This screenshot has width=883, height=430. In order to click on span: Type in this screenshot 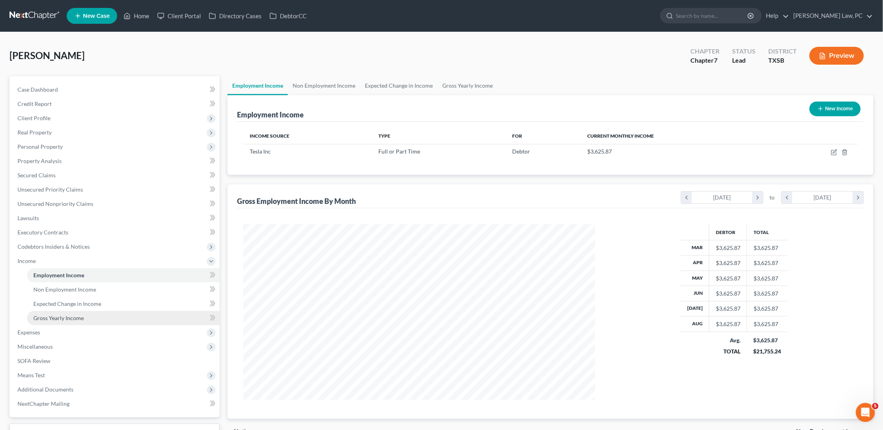, I will do `click(385, 136)`.